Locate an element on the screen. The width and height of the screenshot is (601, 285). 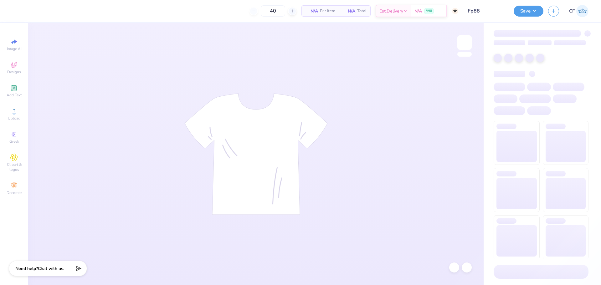
span: Est. Delivery is located at coordinates (391, 11).